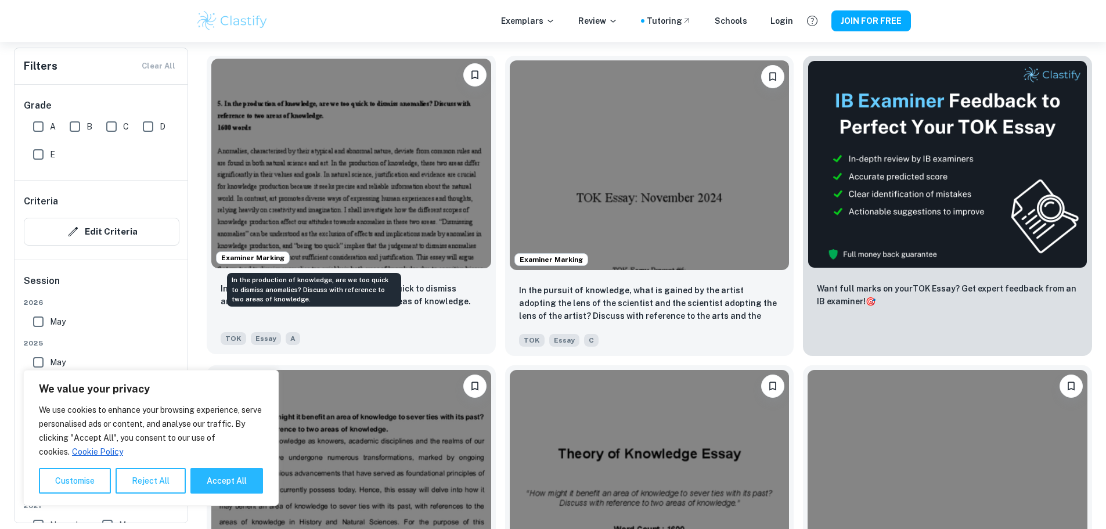 This screenshot has width=1106, height=529. What do you see at coordinates (598, 21) in the screenshot?
I see `p: Review` at bounding box center [598, 21].